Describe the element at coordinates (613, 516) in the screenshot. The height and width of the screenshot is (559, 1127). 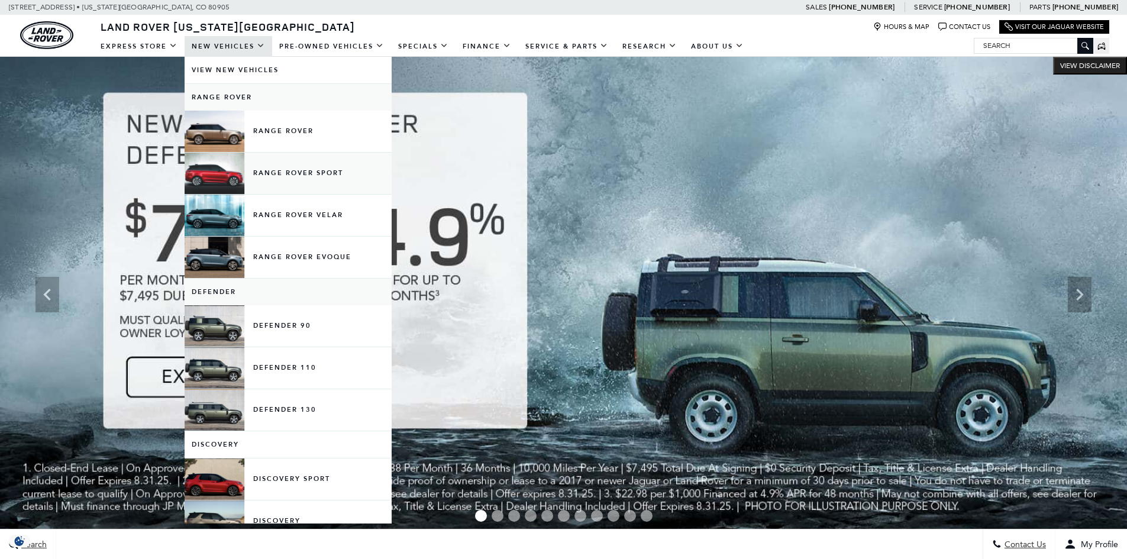
I see `span: Go to slide 9` at that location.